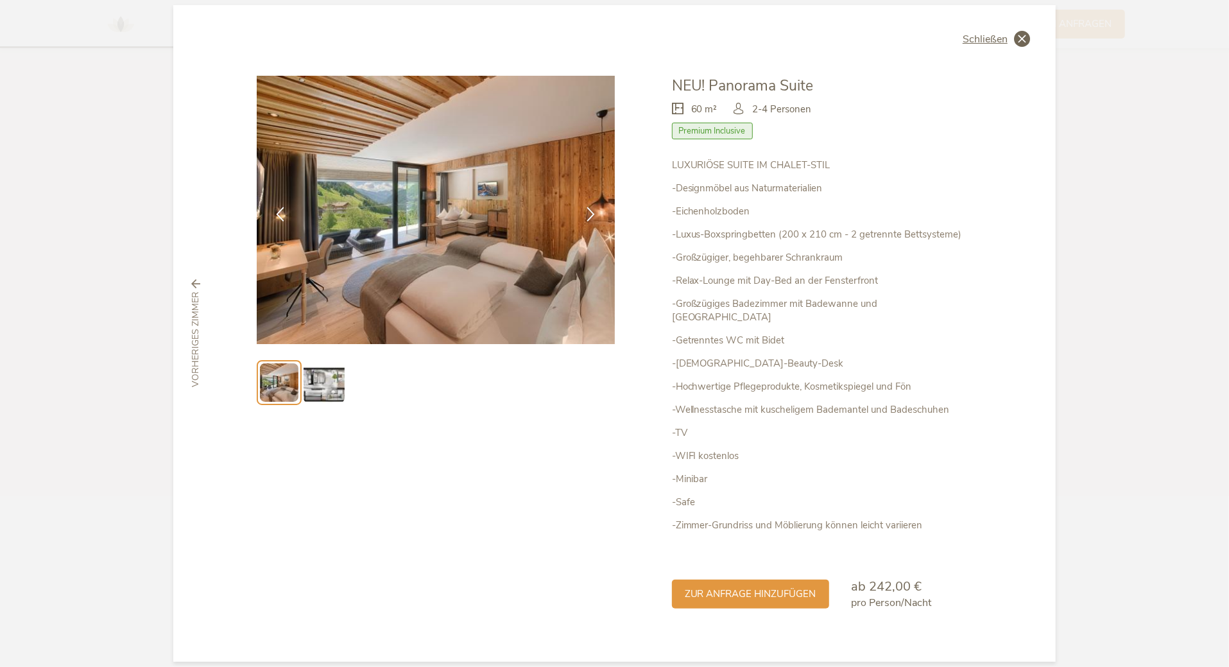  Describe the element at coordinates (822, 188) in the screenshot. I see `p: -Designmöbel aus Naturmaterialien` at that location.